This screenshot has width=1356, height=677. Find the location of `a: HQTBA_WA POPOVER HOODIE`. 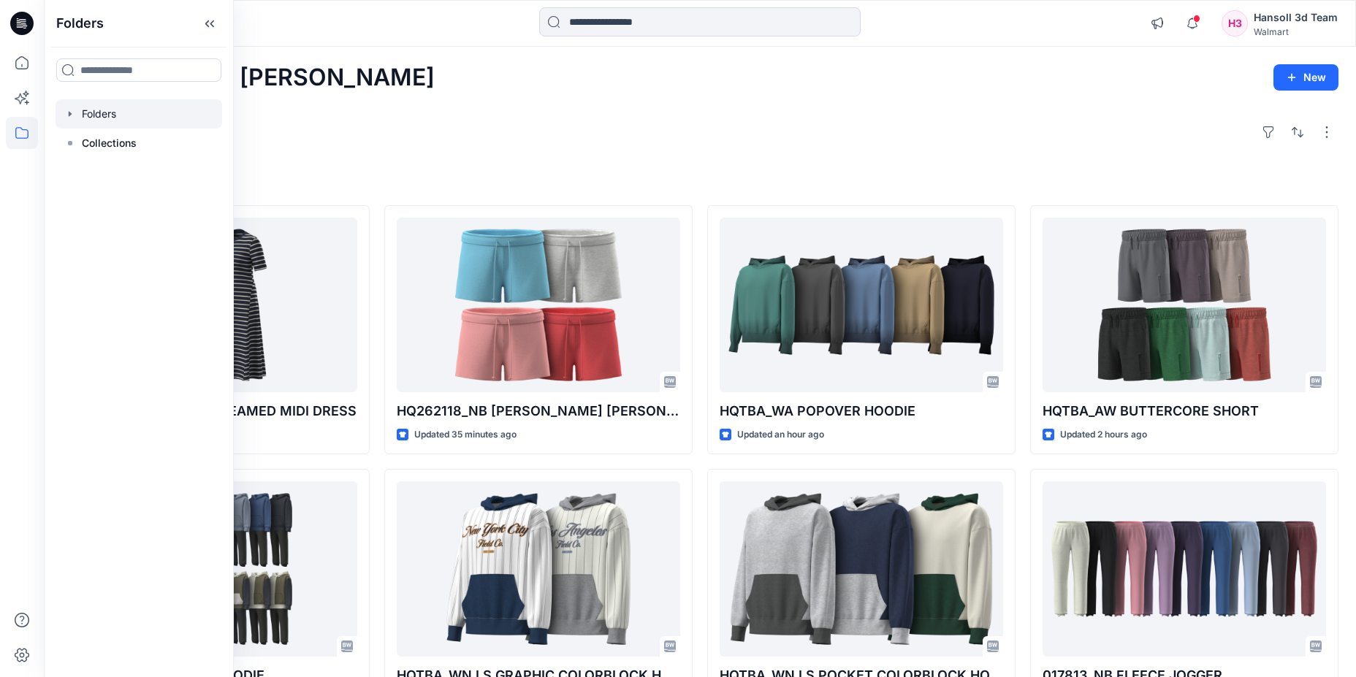

a: HQTBA_WA POPOVER HOODIE is located at coordinates (861, 305).